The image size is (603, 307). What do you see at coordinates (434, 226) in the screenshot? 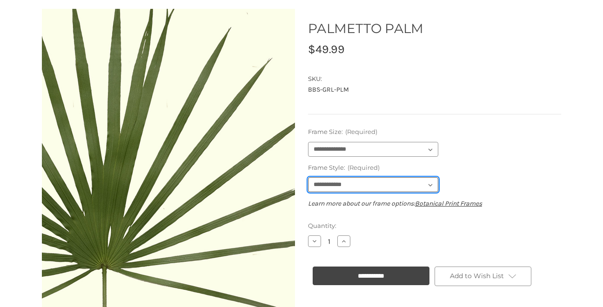
I see `label: Quantity:` at bounding box center [434, 226].